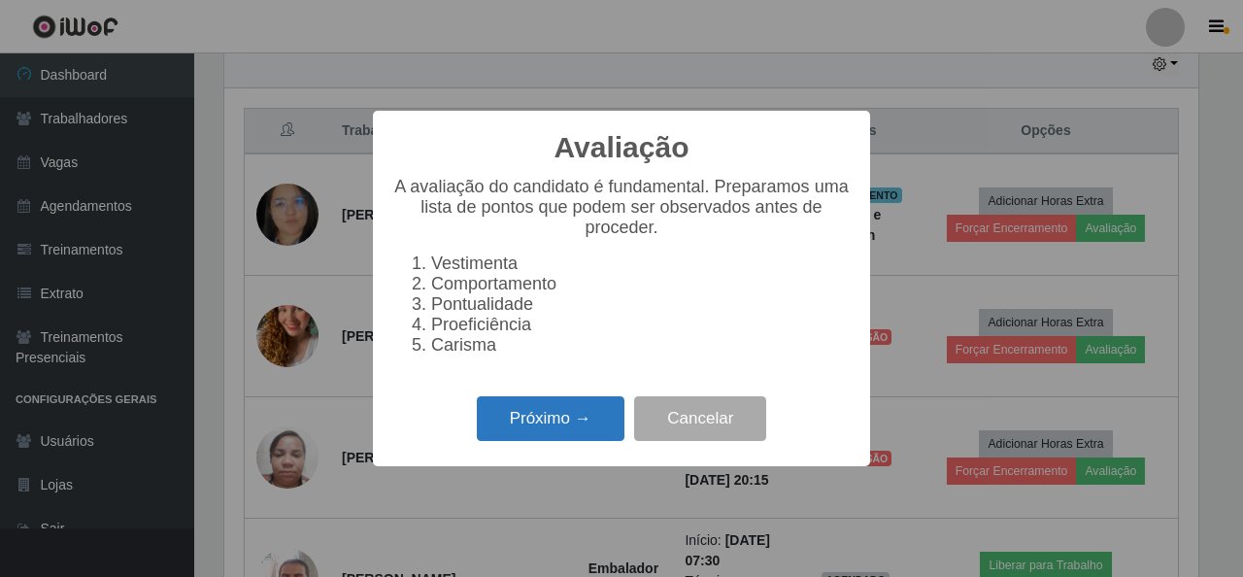  What do you see at coordinates (621, 207) in the screenshot?
I see `p: A avaliação do candidato é fundamental. Preparamos uma lista de pontos que podem ser observados a...` at bounding box center [621, 207].